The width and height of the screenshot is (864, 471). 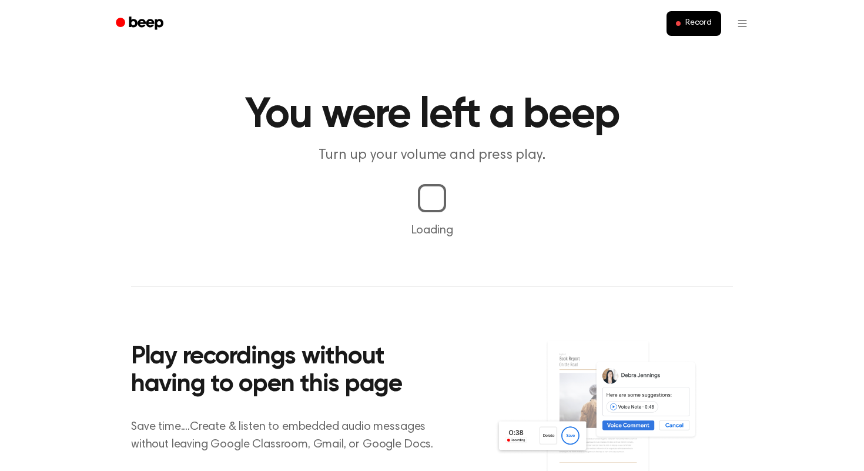 I want to click on p: Save time....Create & listen to embedded audio messages without leaving Google Classroom, Gmail, ..., so click(x=289, y=435).